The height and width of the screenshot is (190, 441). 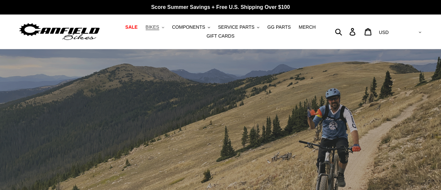 I want to click on span: BIKES, so click(x=152, y=27).